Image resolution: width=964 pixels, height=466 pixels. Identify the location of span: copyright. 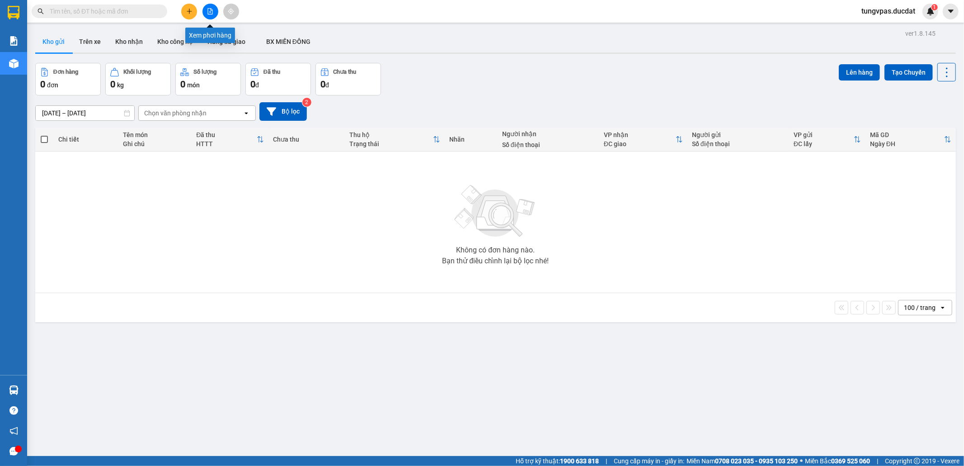
(917, 461).